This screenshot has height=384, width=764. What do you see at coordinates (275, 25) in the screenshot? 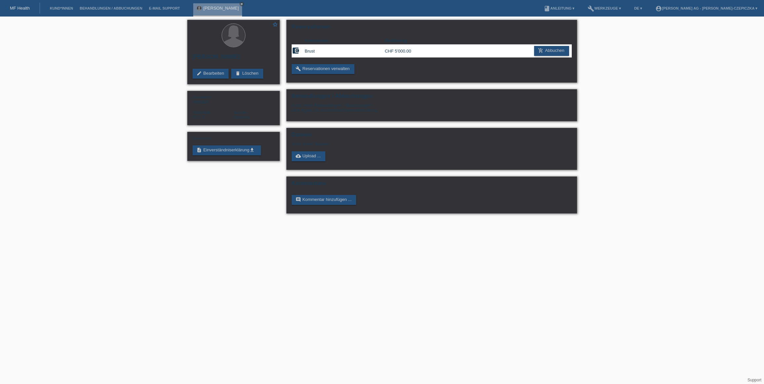
I see `a: star_border` at bounding box center [275, 25].